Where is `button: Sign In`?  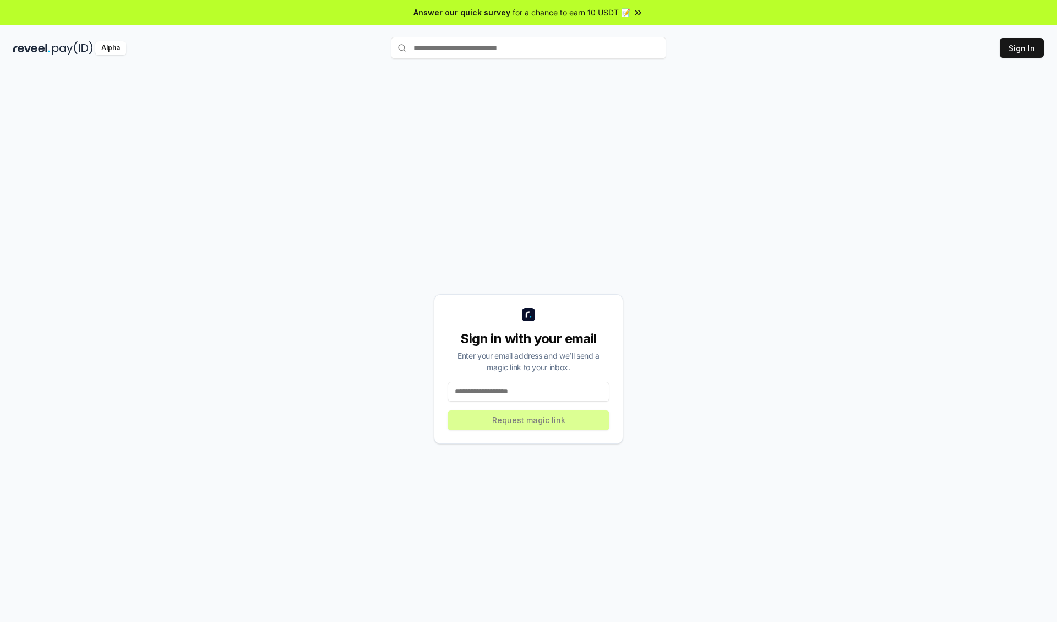
button: Sign In is located at coordinates (1022, 48).